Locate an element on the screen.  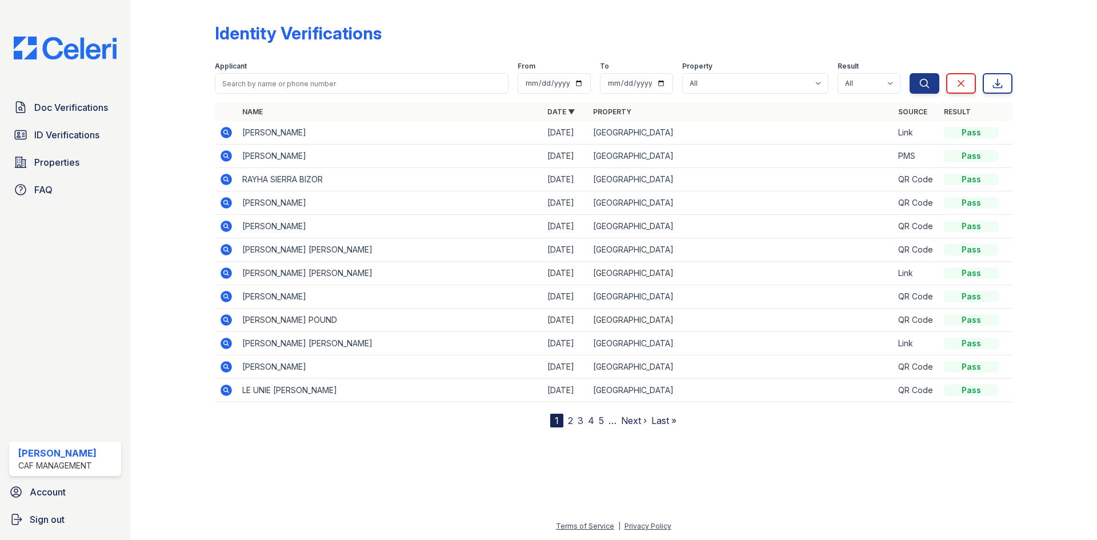
a: Account is located at coordinates (65, 492).